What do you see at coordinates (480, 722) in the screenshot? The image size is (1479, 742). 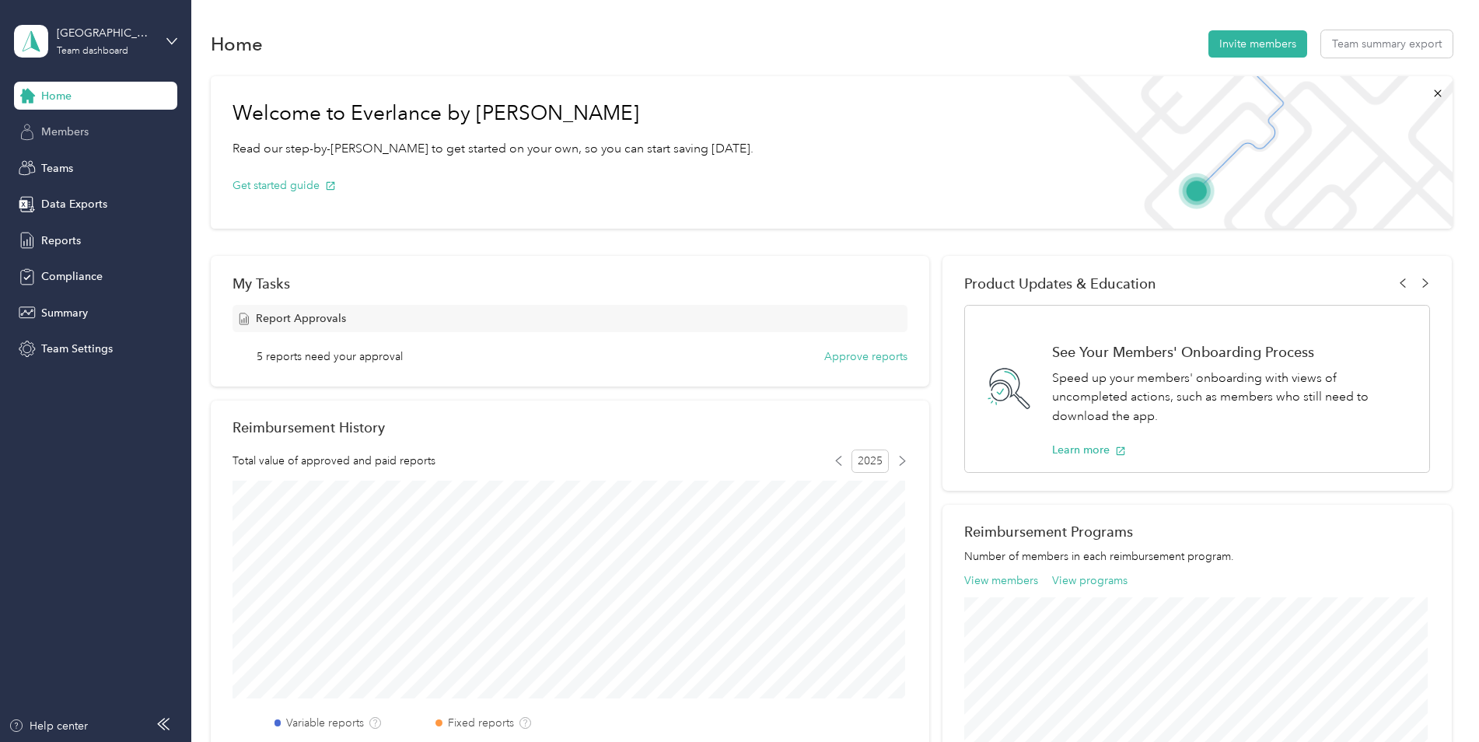 I see `label: Fixed reports` at bounding box center [480, 722].